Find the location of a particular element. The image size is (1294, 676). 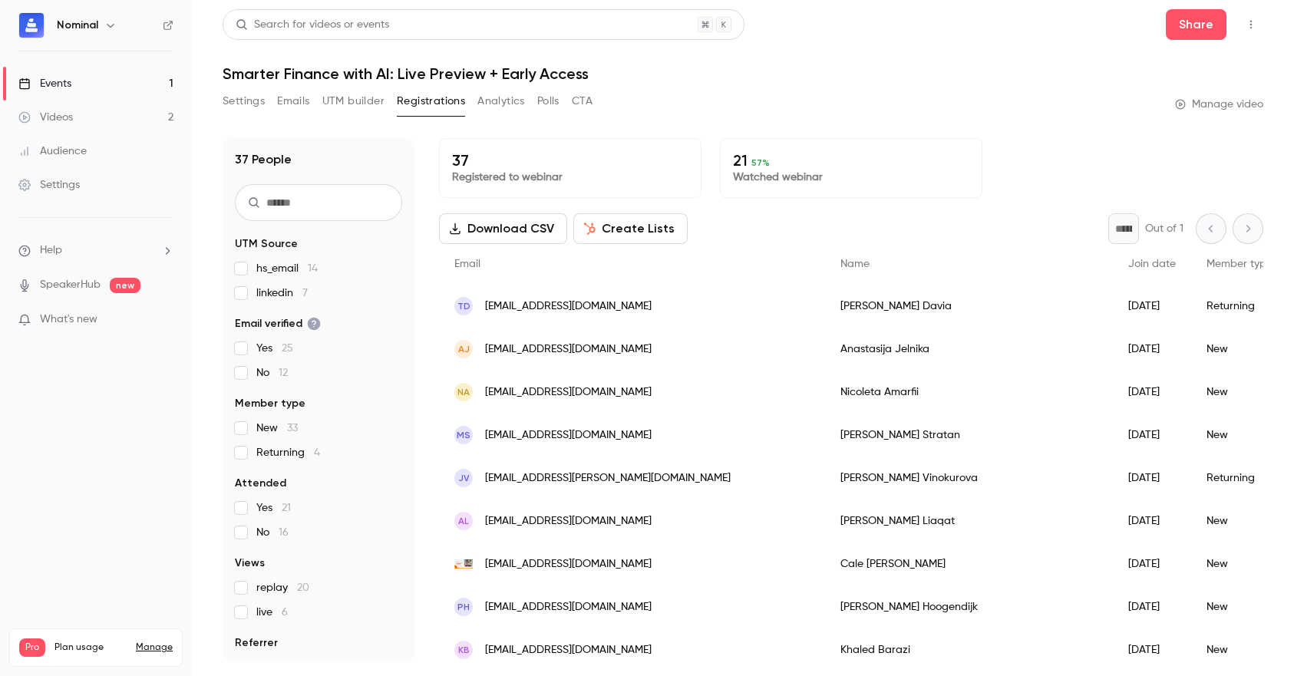

span: 16 is located at coordinates (283, 533).